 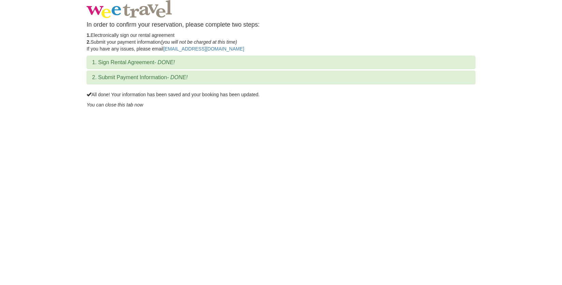 I want to click on em: You can close this tab now, so click(x=115, y=105).